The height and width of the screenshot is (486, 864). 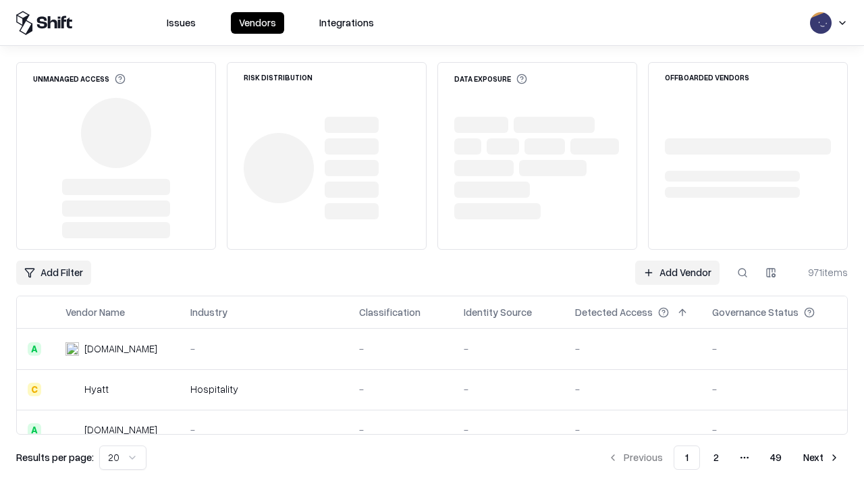 I want to click on div: Governance Status, so click(x=755, y=312).